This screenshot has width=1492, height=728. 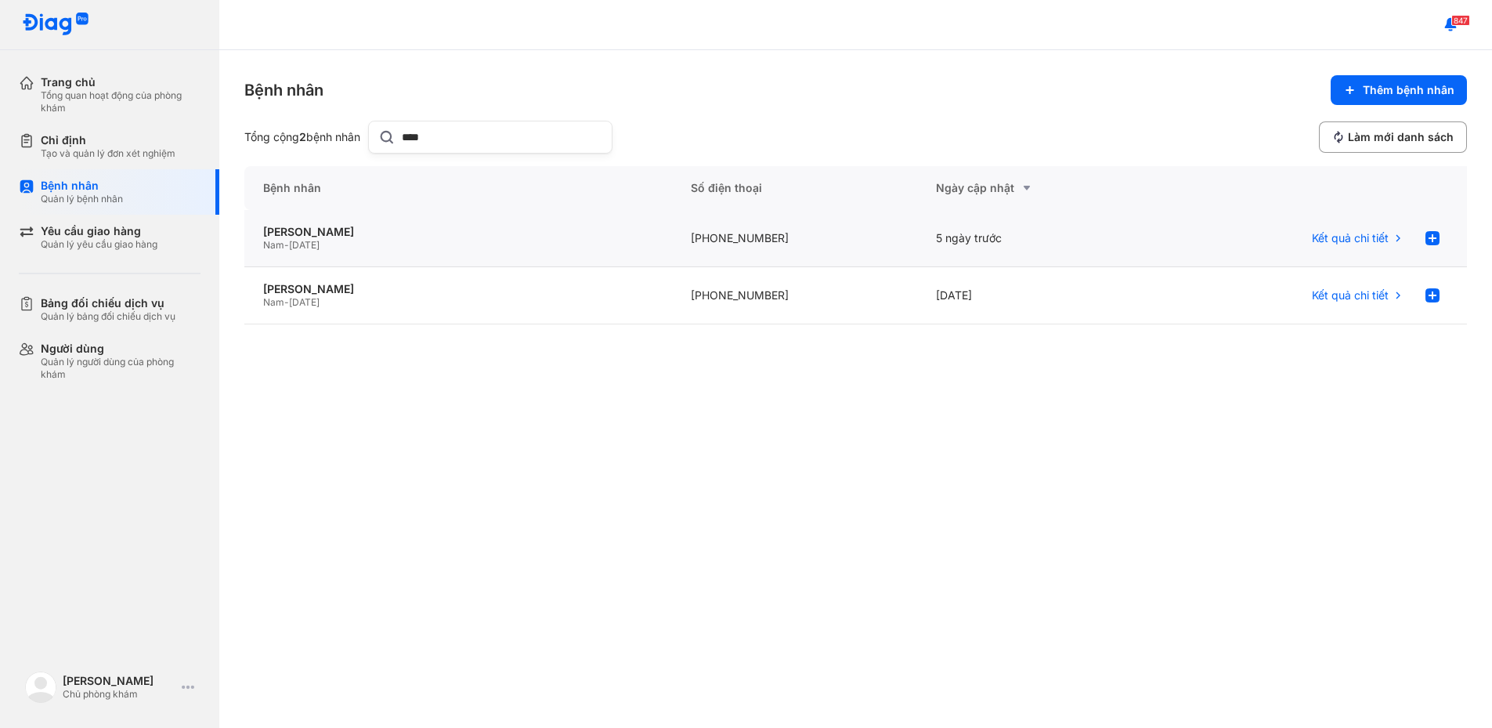 What do you see at coordinates (108, 140) in the screenshot?
I see `div: Chỉ định` at bounding box center [108, 140].